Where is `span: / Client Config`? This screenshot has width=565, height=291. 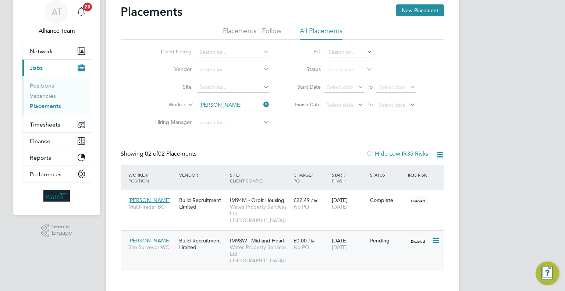 span: / Client Config is located at coordinates (246, 178).